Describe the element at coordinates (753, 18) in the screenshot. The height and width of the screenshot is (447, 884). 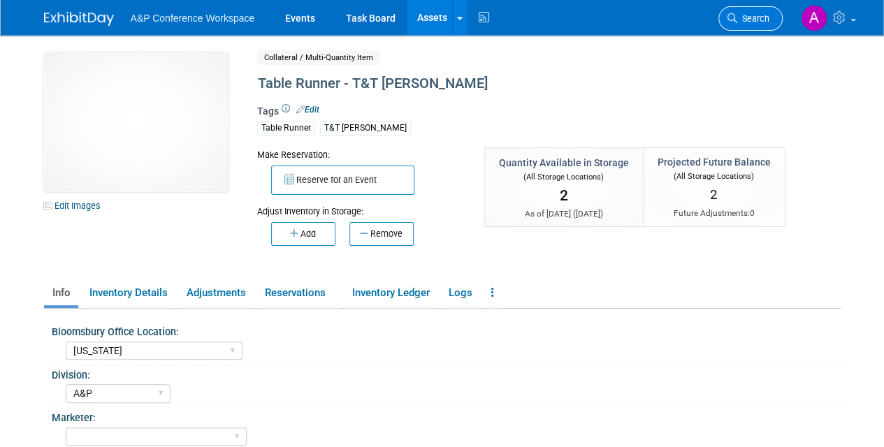
I see `span: Search` at that location.